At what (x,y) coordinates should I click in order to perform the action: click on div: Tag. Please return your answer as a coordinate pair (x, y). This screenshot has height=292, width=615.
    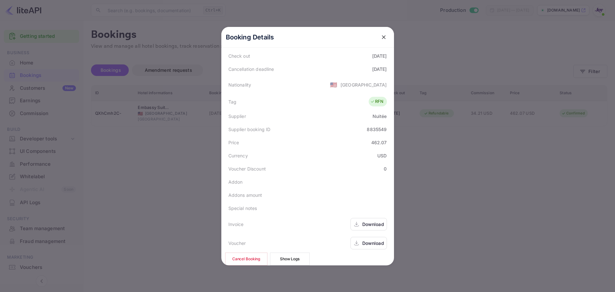
    Looking at the image, I should click on (232, 102).